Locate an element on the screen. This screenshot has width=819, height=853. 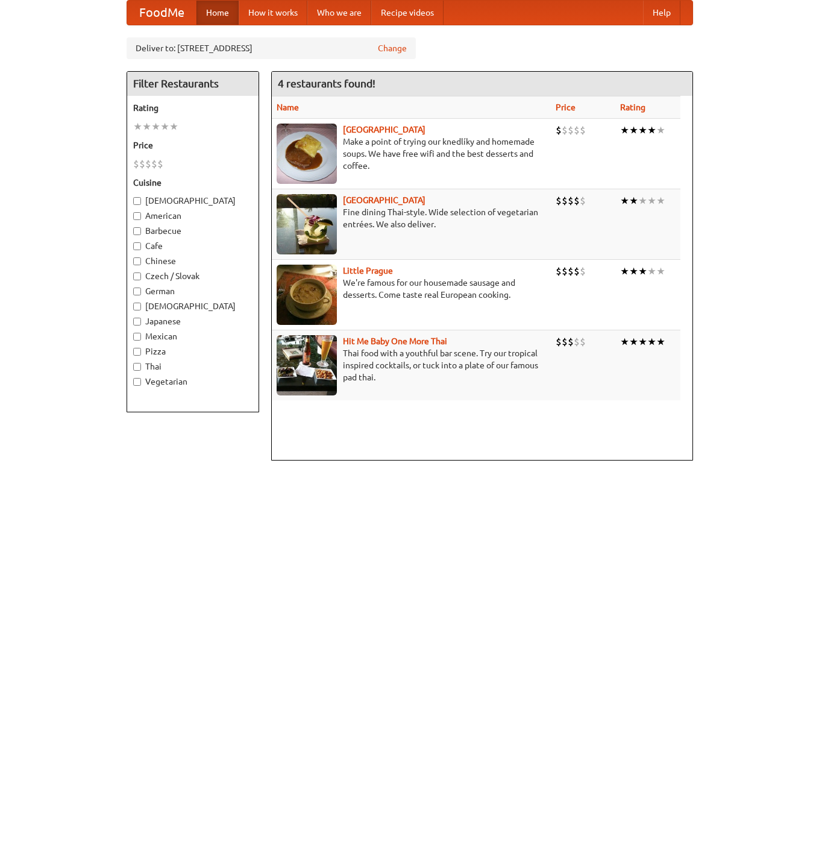
p: Make a point of trying our knedlíky and homemade soups. We have free wifi and the best desserts a... is located at coordinates (412, 154).